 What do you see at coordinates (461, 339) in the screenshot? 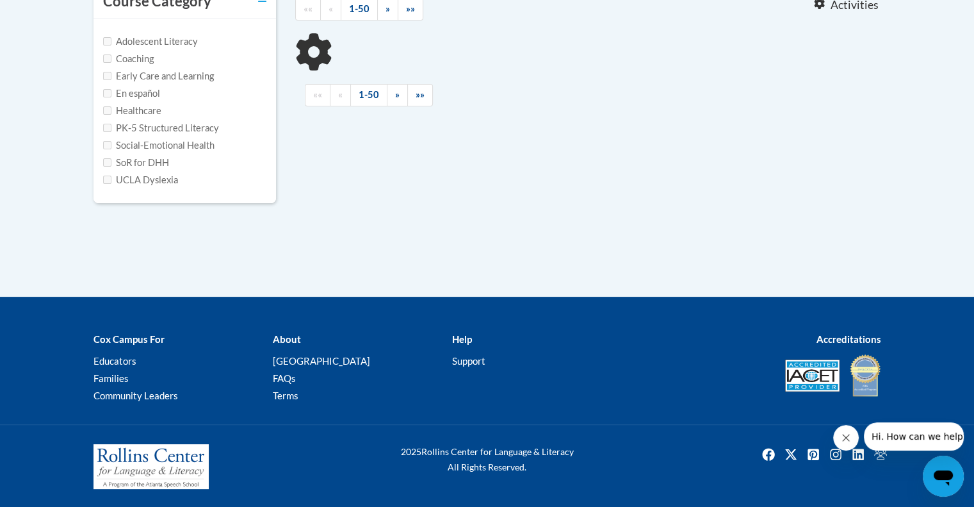
I see `b: Help` at bounding box center [461, 339].